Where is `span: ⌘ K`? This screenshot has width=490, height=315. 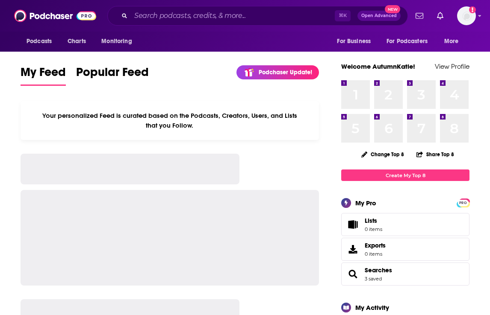 span: ⌘ K is located at coordinates (342, 16).